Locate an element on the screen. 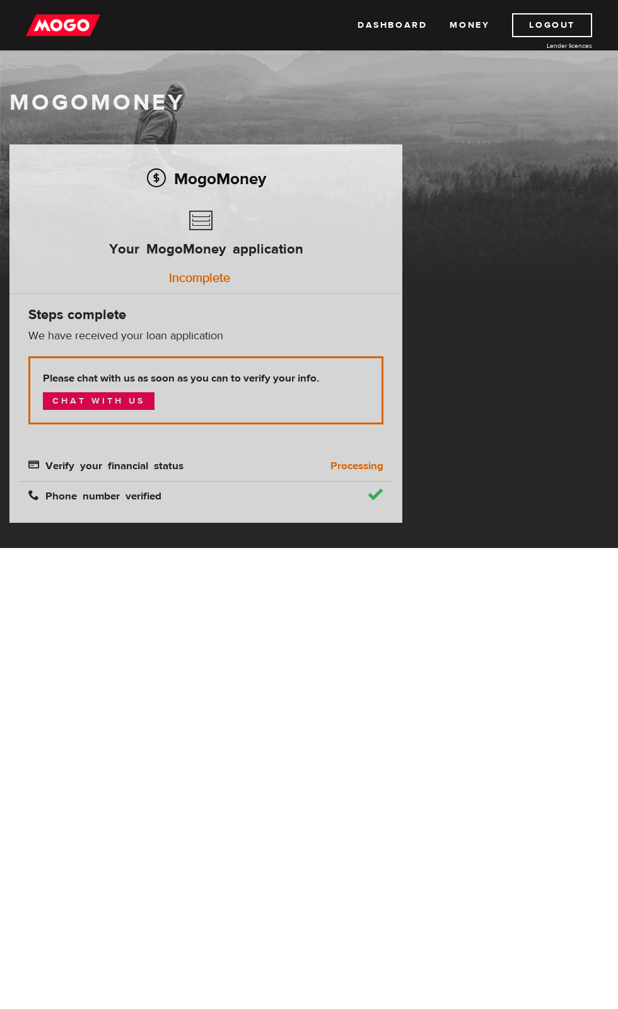 The image size is (618, 1009). a: Dashboard is located at coordinates (392, 25).